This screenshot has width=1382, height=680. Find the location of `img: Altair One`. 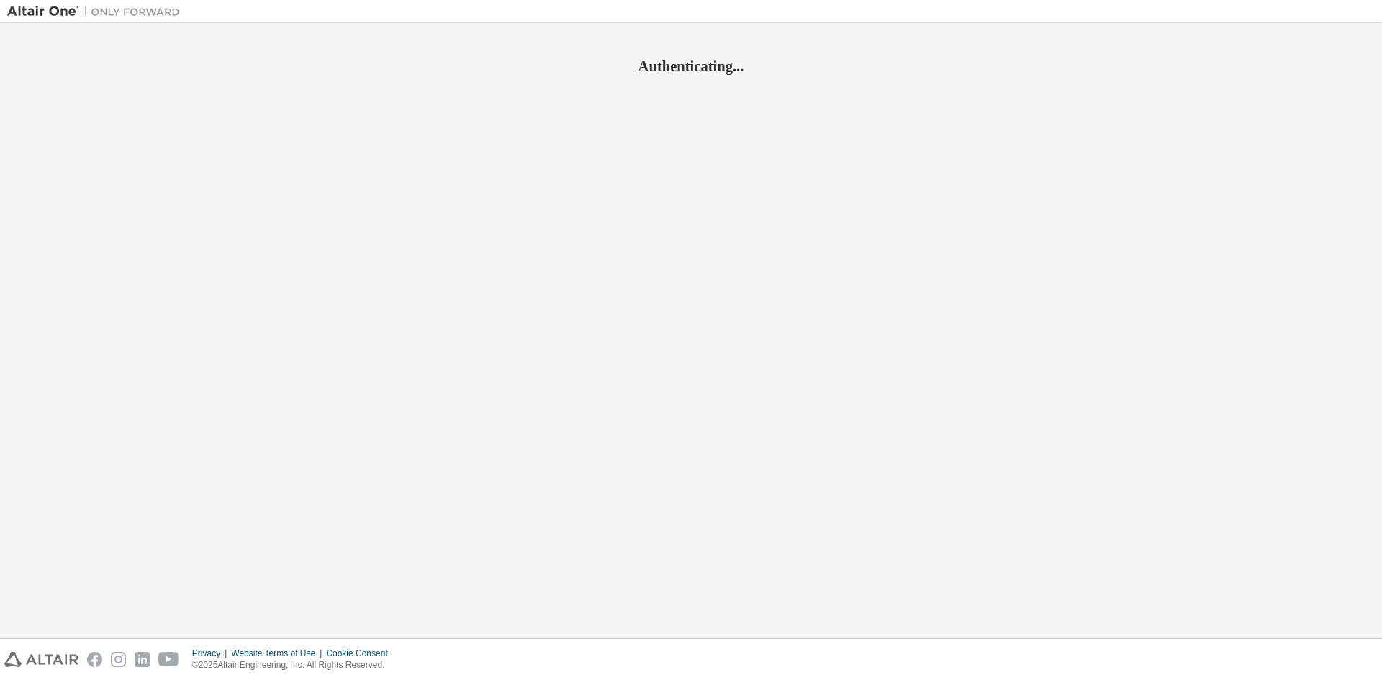

img: Altair One is located at coordinates (97, 12).